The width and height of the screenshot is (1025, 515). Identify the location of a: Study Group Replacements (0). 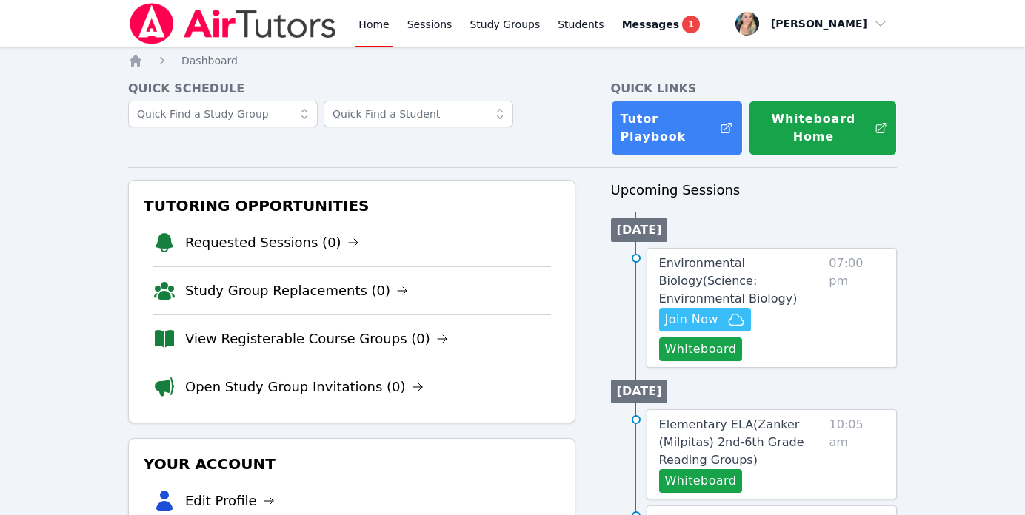
(296, 291).